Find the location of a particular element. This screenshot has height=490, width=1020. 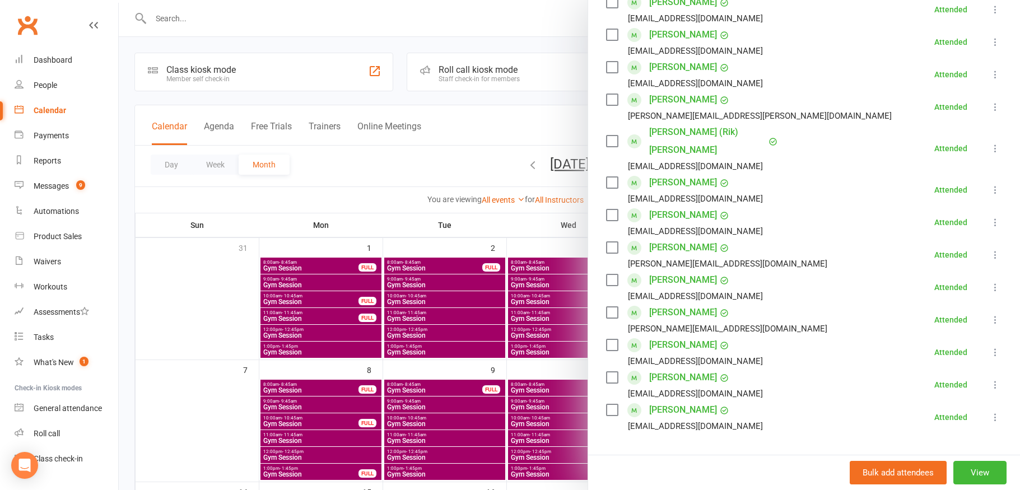

a: People is located at coordinates (66, 85).